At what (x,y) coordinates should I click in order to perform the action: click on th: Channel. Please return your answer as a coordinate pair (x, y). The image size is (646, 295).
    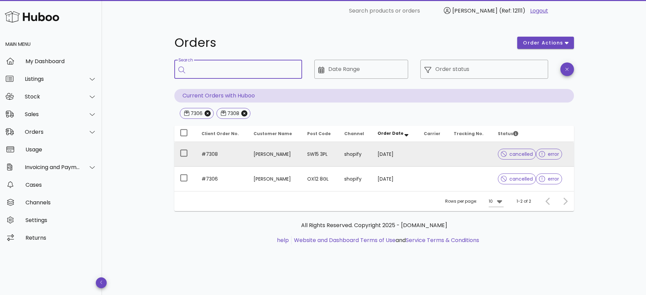
    Looking at the image, I should click on (356, 134).